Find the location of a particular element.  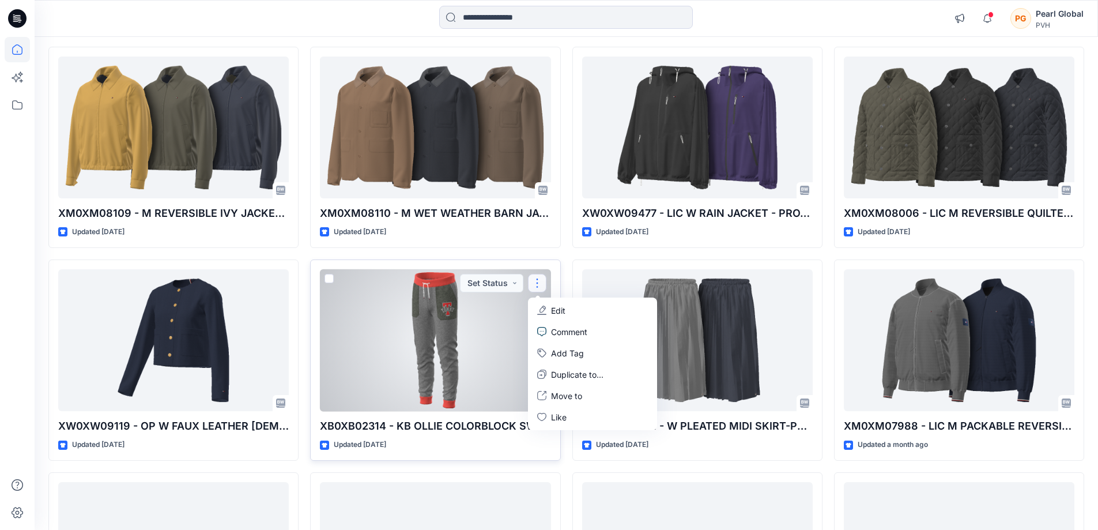

a: XM0XM07988 - LIC M PACKABLE REVERSIBLE BOMBER-PROTO V01 is located at coordinates (959, 340).